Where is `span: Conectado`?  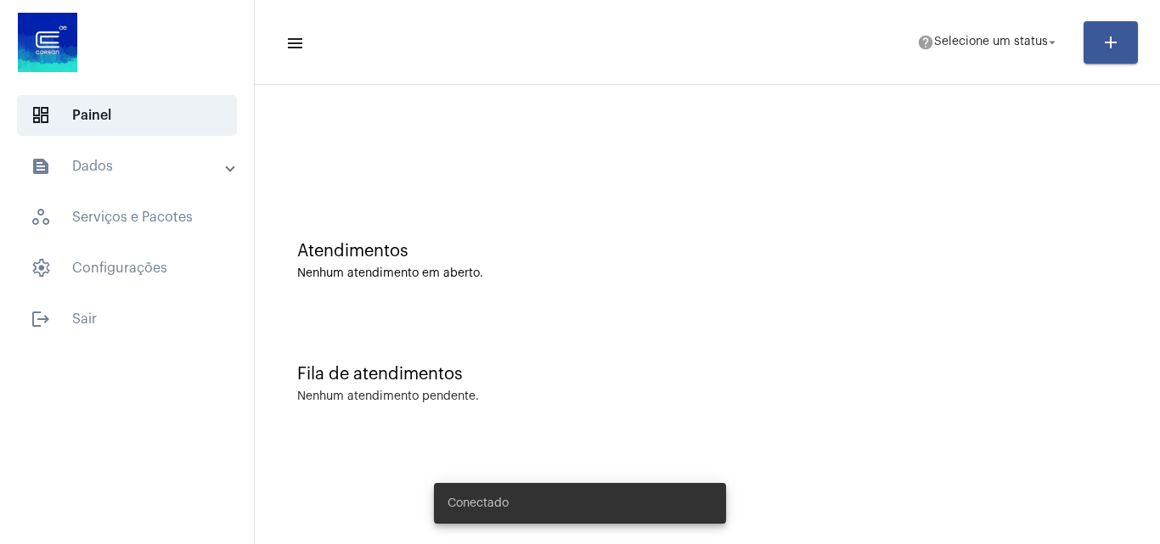
span: Conectado is located at coordinates (478, 504).